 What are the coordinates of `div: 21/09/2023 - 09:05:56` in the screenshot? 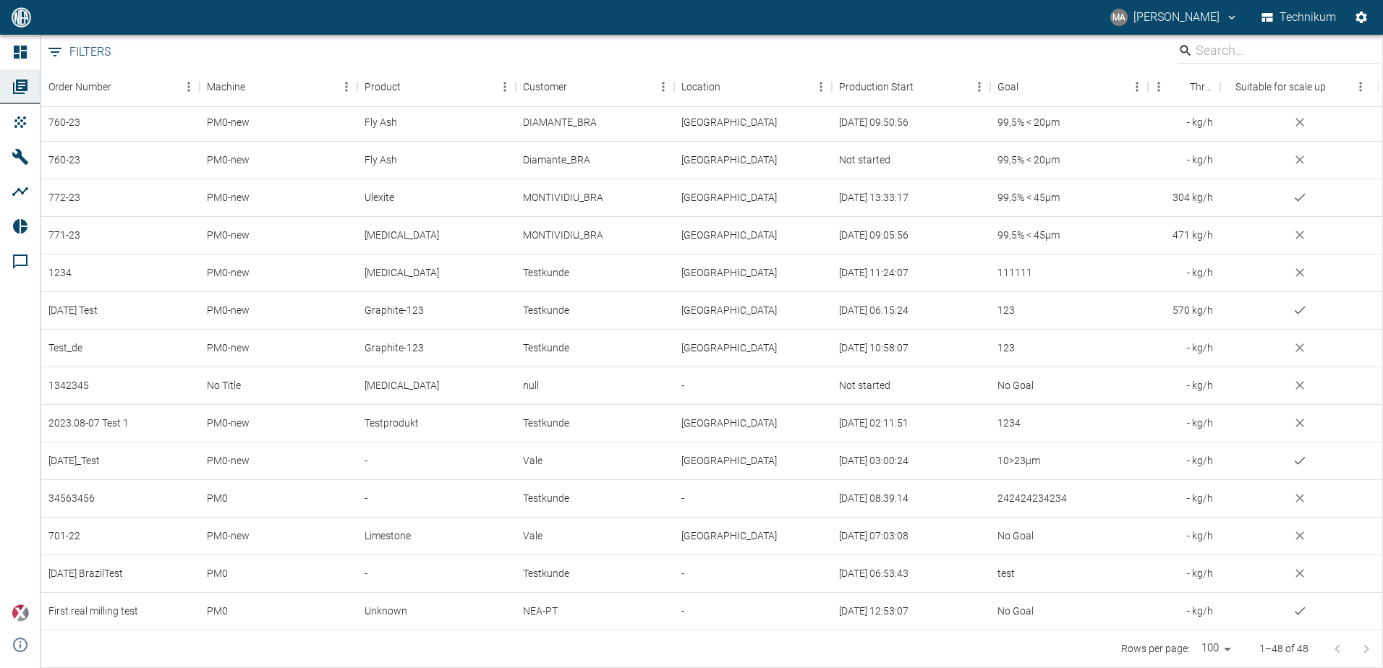 It's located at (911, 235).